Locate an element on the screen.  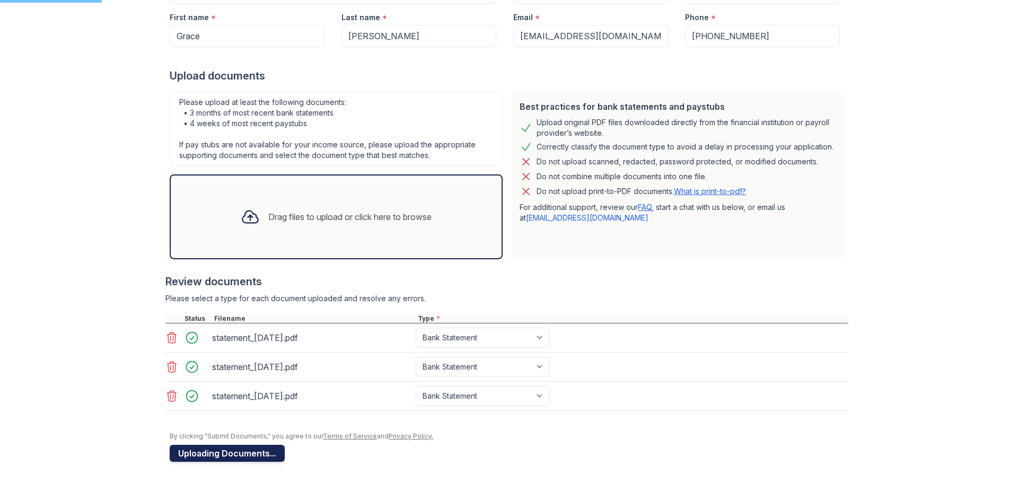
button: Uploading Documents... is located at coordinates (227, 453).